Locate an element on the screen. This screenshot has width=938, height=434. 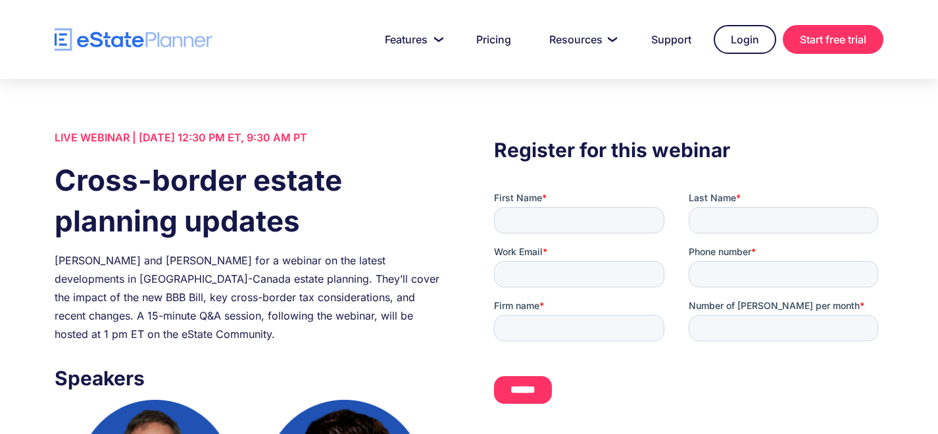
a: Features is located at coordinates (411, 39).